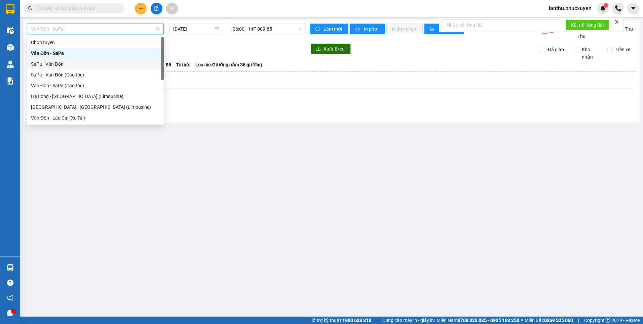 The height and width of the screenshot is (324, 643). Describe the element at coordinates (405, 29) in the screenshot. I see `button: In đơn chọn` at that location.